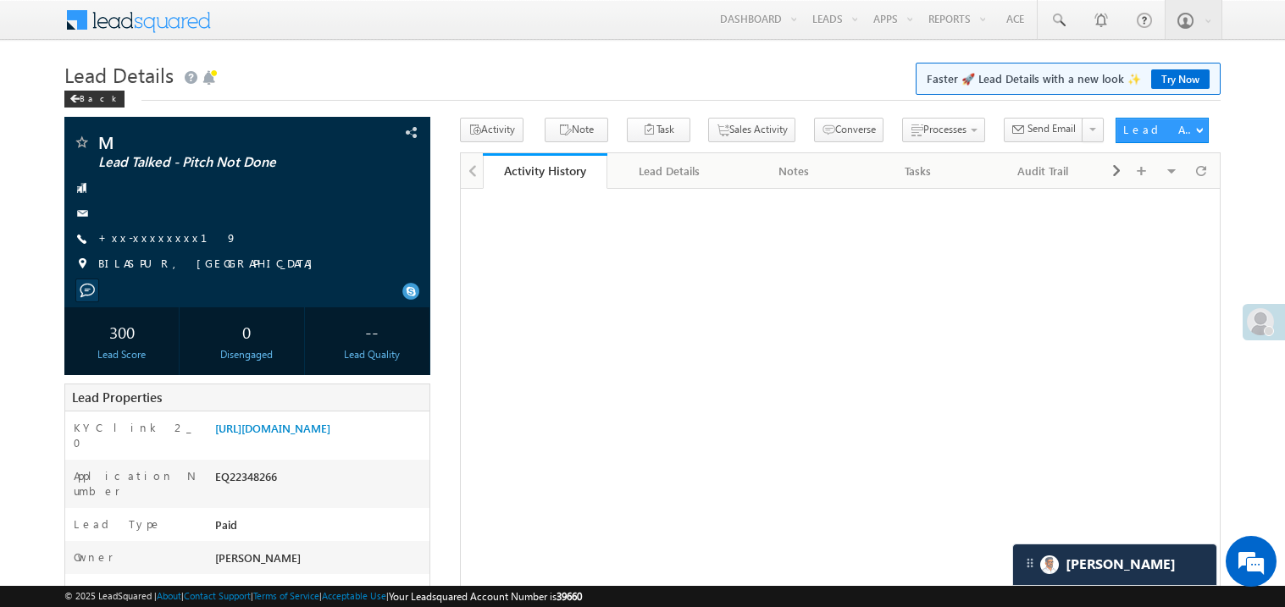 Image resolution: width=1285 pixels, height=607 pixels. What do you see at coordinates (1043, 130) in the screenshot?
I see `button: Send Email` at bounding box center [1043, 130].